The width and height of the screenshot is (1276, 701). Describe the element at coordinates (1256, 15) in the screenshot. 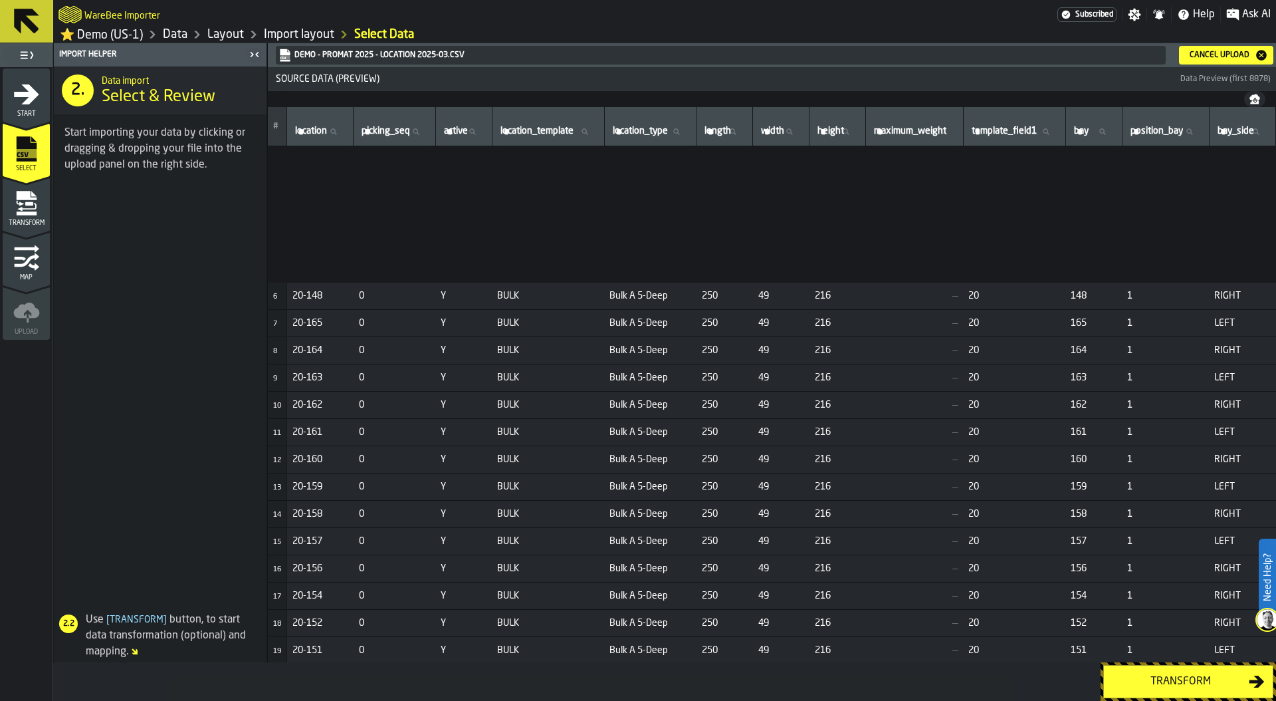

I see `span: Ask AI` at that location.